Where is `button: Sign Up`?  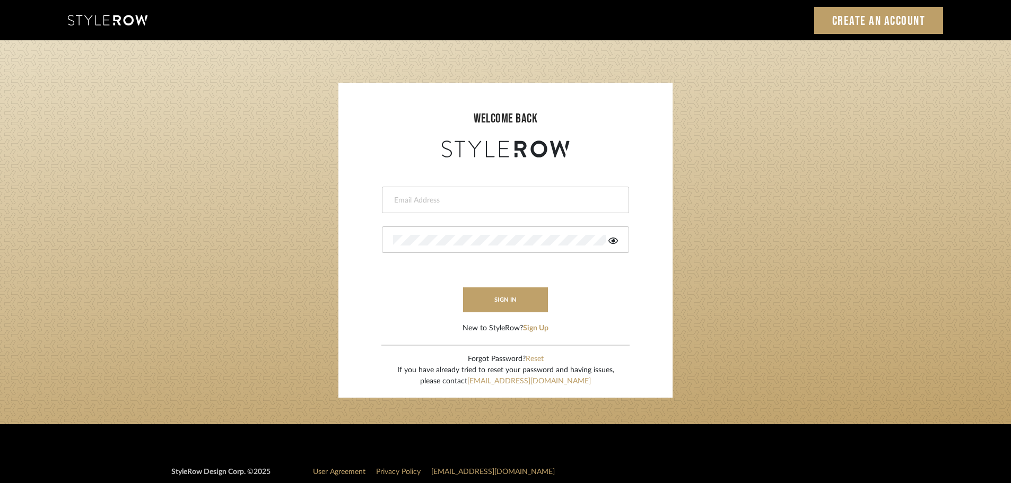 button: Sign Up is located at coordinates (536, 328).